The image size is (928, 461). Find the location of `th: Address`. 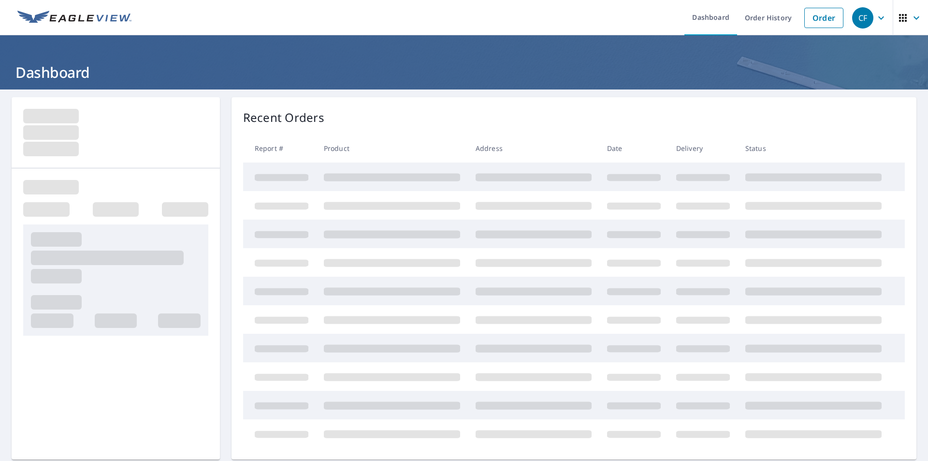

th: Address is located at coordinates (533, 148).